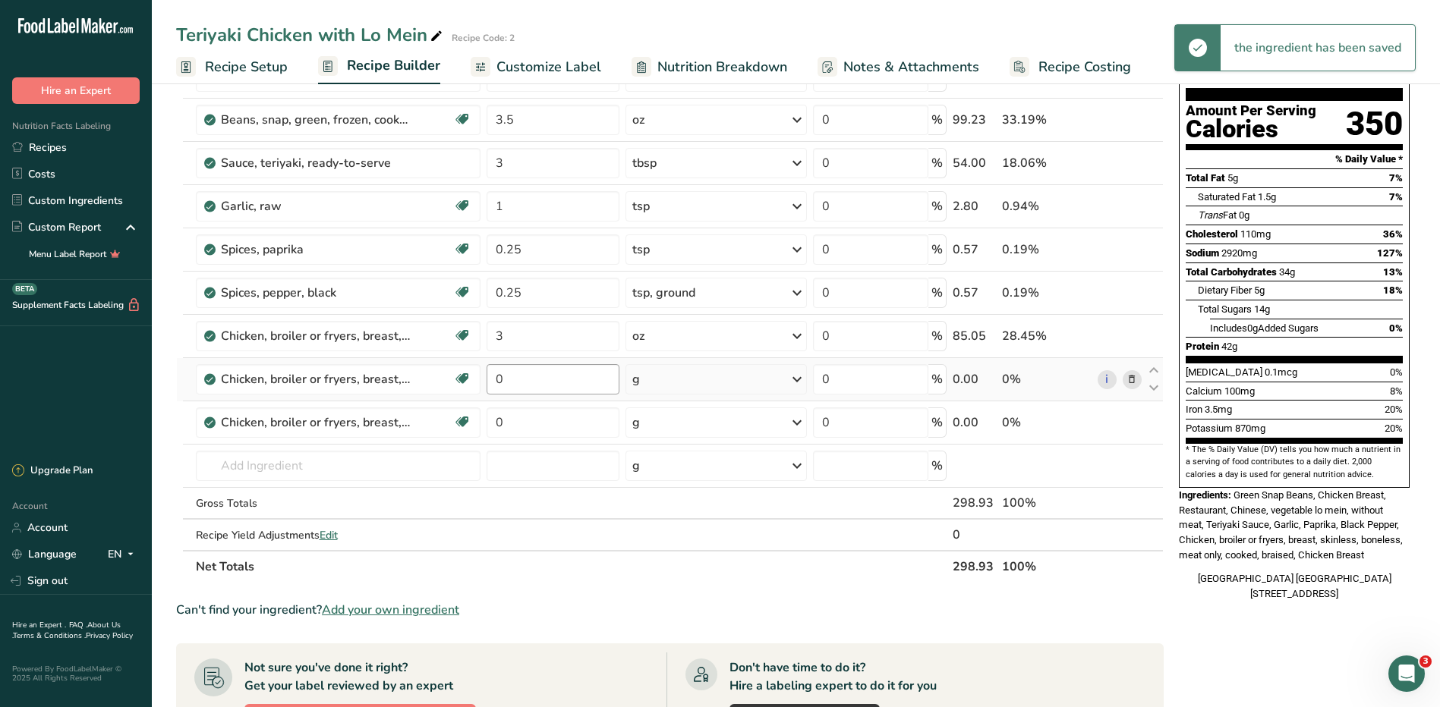  I want to click on div: 350, so click(1374, 124).